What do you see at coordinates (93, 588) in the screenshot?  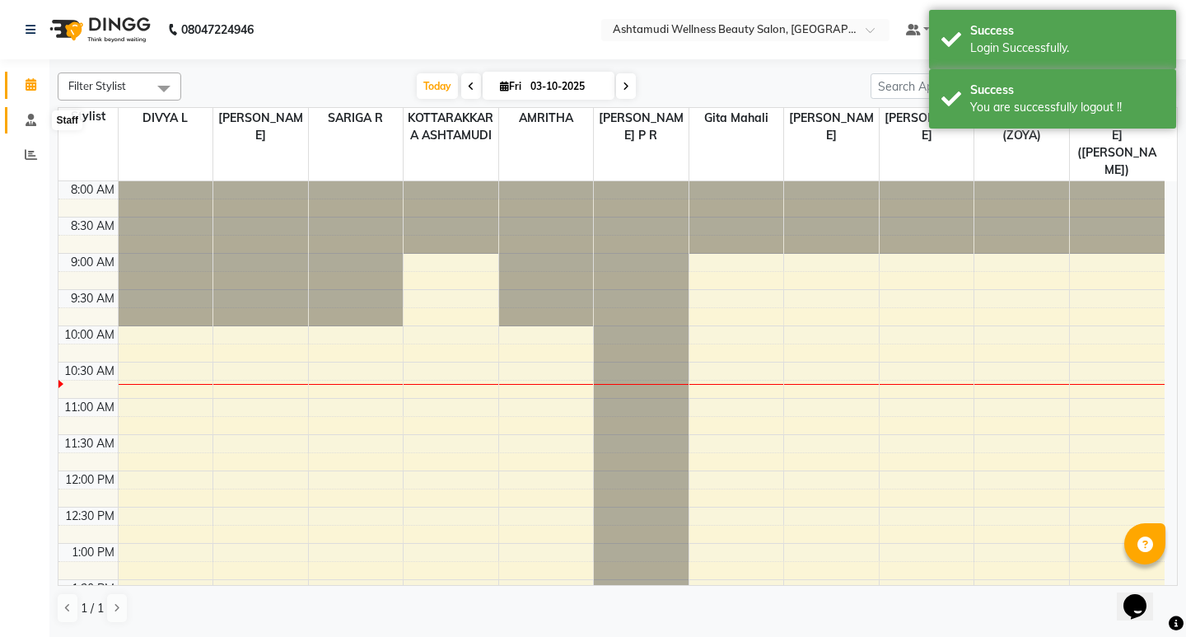 I see `div: 1:30 PM` at bounding box center [93, 588].